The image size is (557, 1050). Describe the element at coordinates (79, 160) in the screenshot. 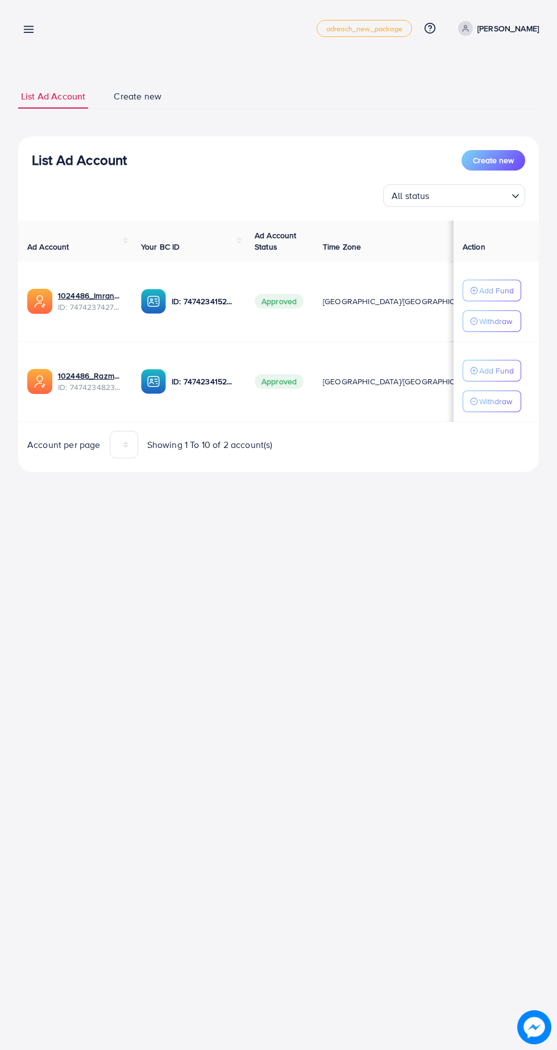

I see `h3: List Ad Account` at that location.